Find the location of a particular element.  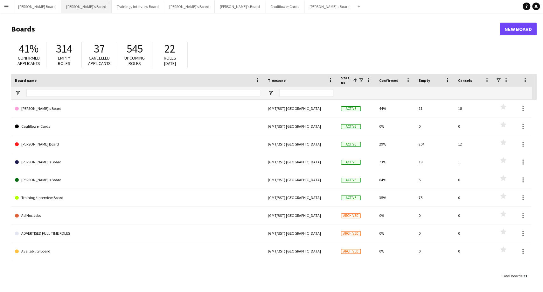

div: 204 is located at coordinates (435, 144).